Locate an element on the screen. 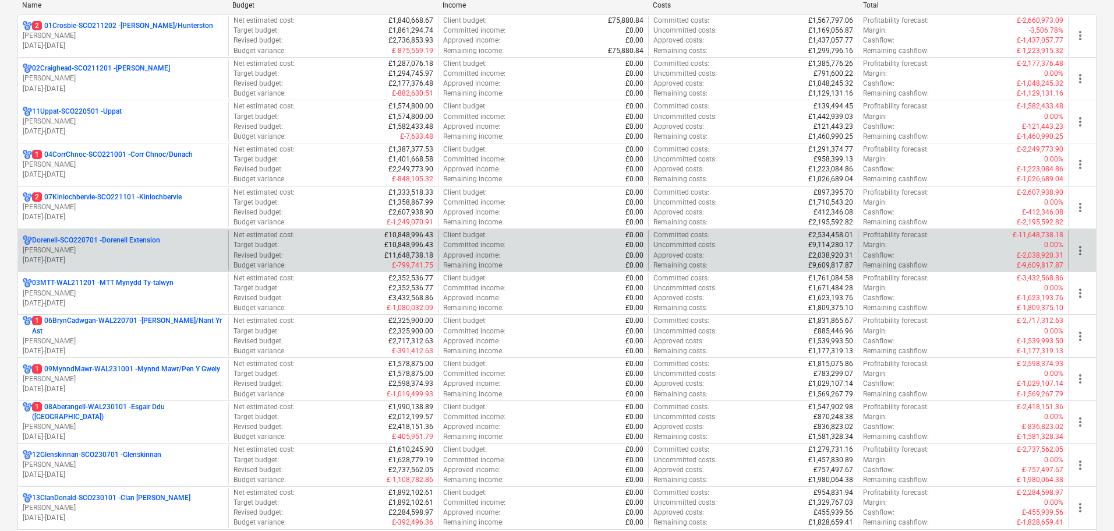  p: Revised budget : is located at coordinates (258, 169).